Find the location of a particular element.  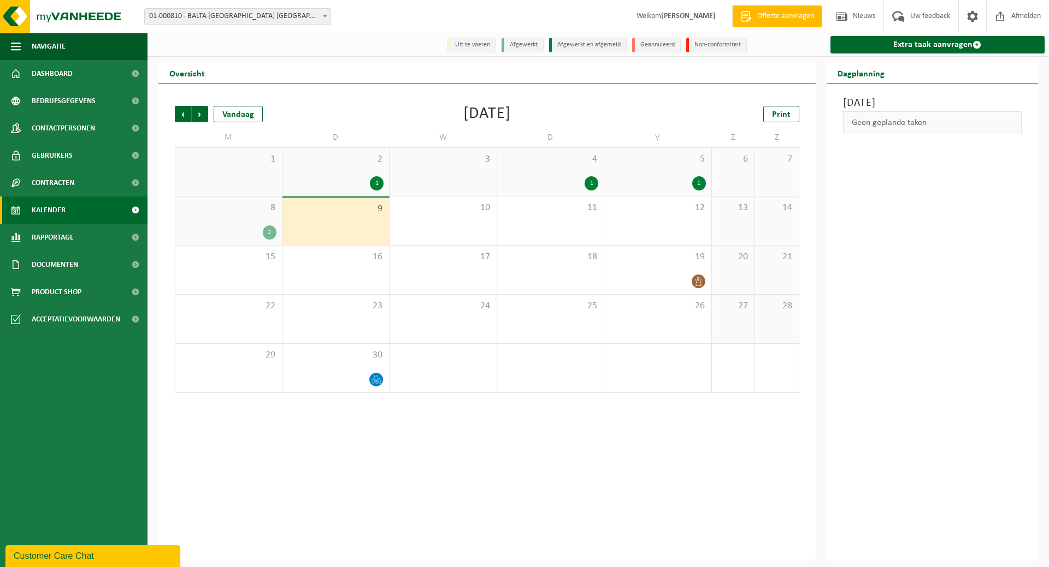

span: 27 is located at coordinates (733, 306).